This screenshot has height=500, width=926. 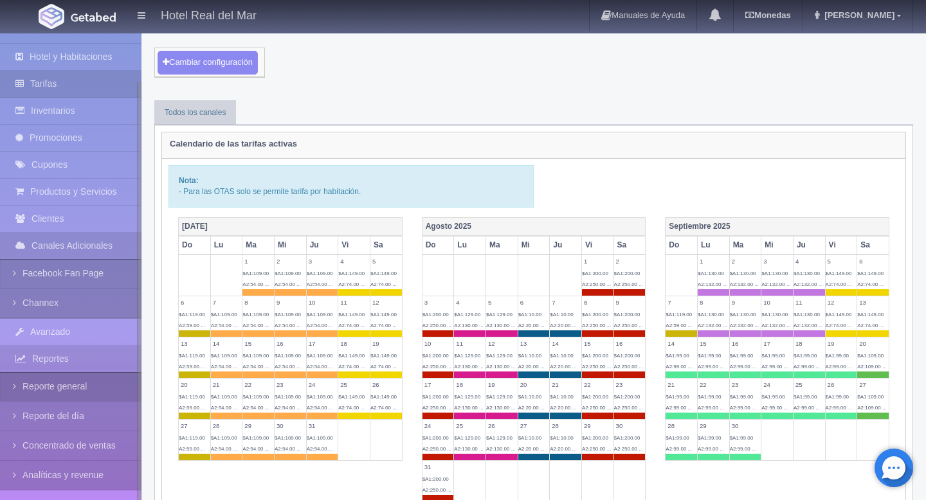 What do you see at coordinates (258, 261) in the screenshot?
I see `label: 1` at bounding box center [258, 261].